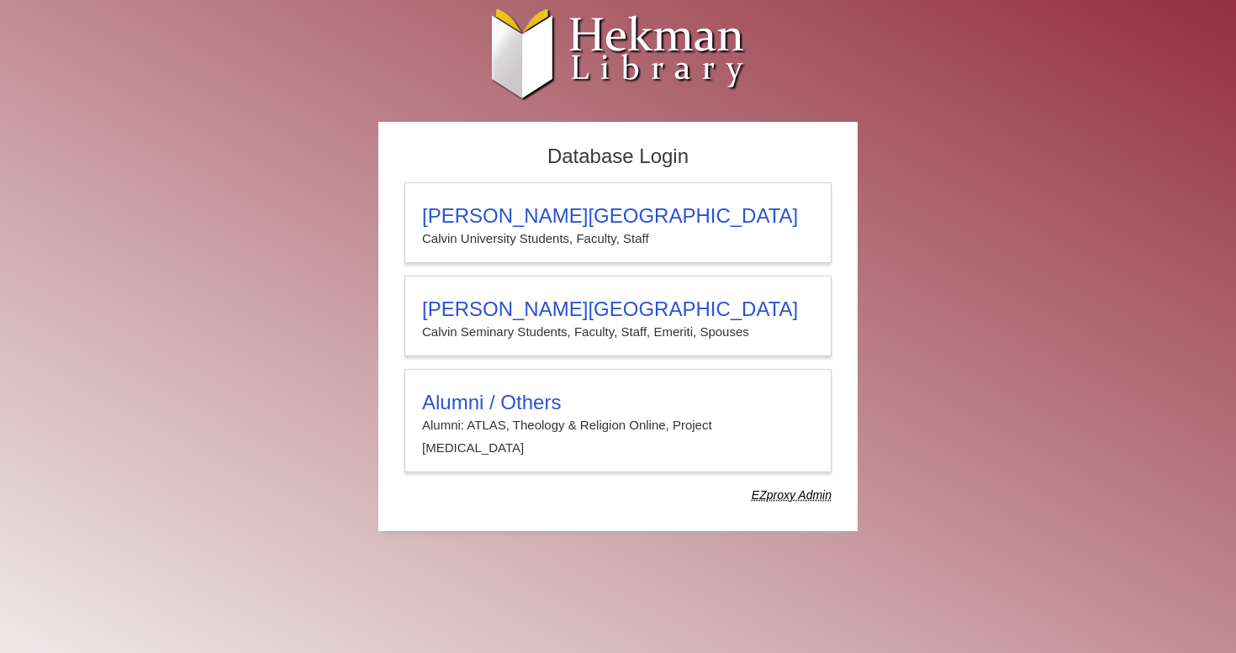 This screenshot has width=1236, height=653. What do you see at coordinates (791, 495) in the screenshot?
I see `dfn: Use Alumni login` at bounding box center [791, 495].